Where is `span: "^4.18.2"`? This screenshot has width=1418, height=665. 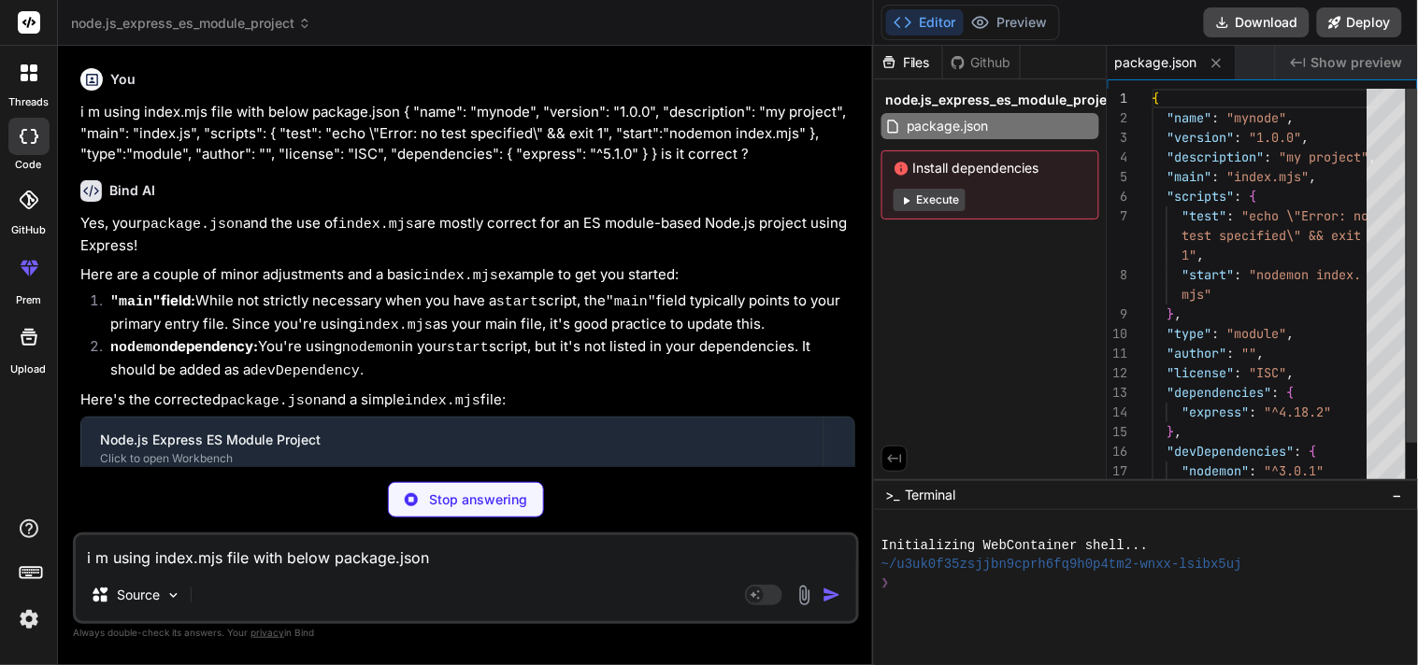
span: "^4.18.2" is located at coordinates (1298, 412).